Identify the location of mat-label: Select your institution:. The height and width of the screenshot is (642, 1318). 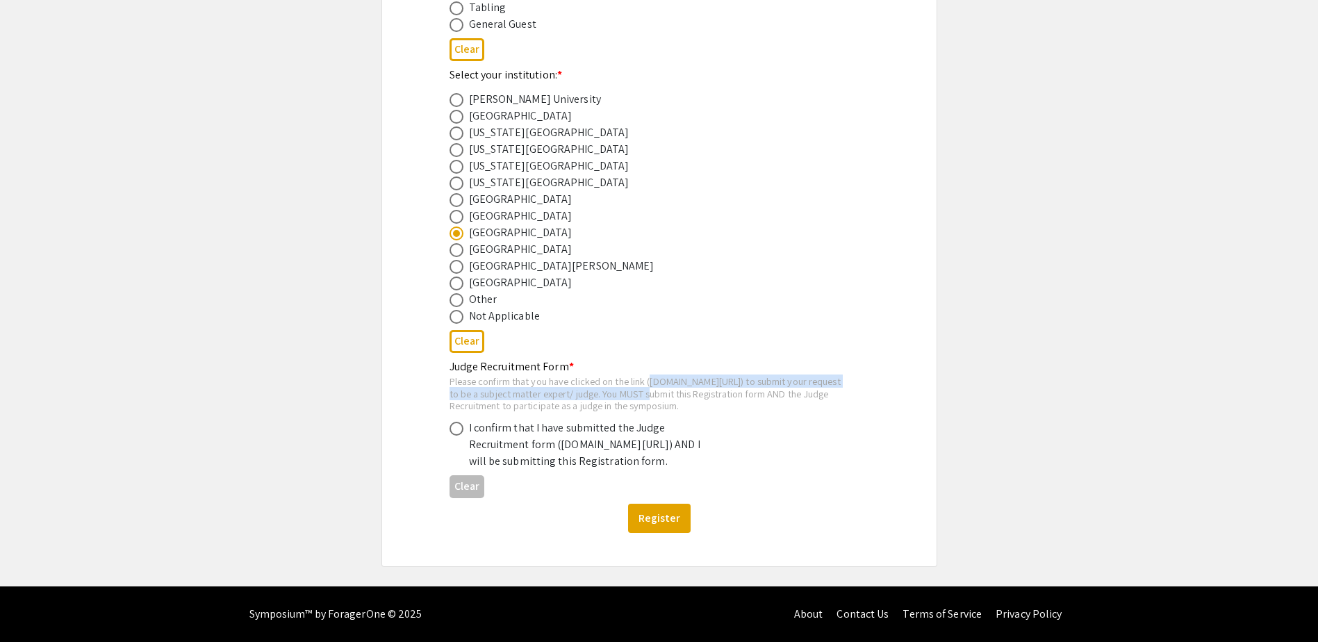
(506, 74).